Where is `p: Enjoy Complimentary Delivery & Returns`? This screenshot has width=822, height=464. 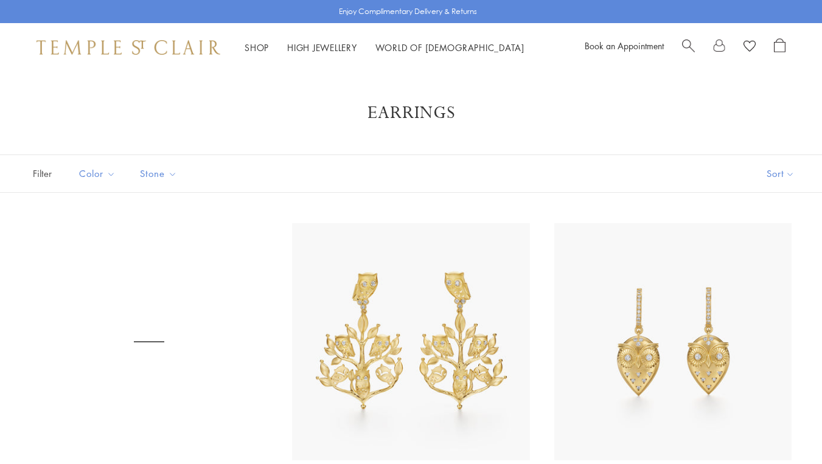
p: Enjoy Complimentary Delivery & Returns is located at coordinates (408, 12).